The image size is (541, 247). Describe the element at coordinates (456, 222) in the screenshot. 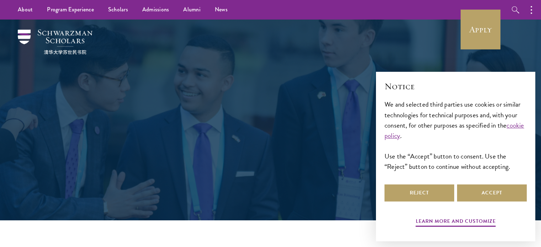

I see `button: Learn more and customize` at that location.